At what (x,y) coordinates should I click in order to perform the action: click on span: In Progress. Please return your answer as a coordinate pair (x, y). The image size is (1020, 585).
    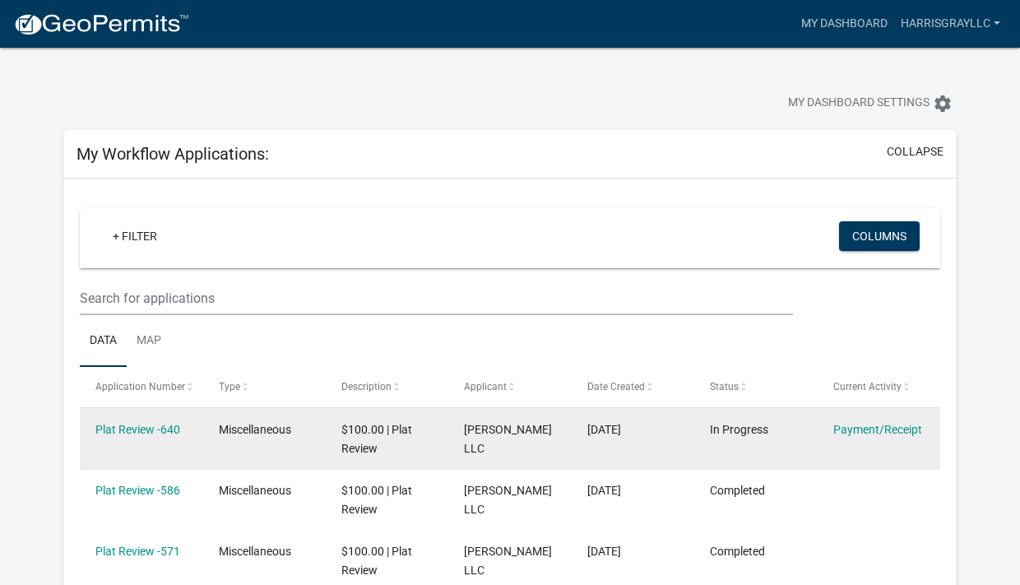
    Looking at the image, I should click on (738, 429).